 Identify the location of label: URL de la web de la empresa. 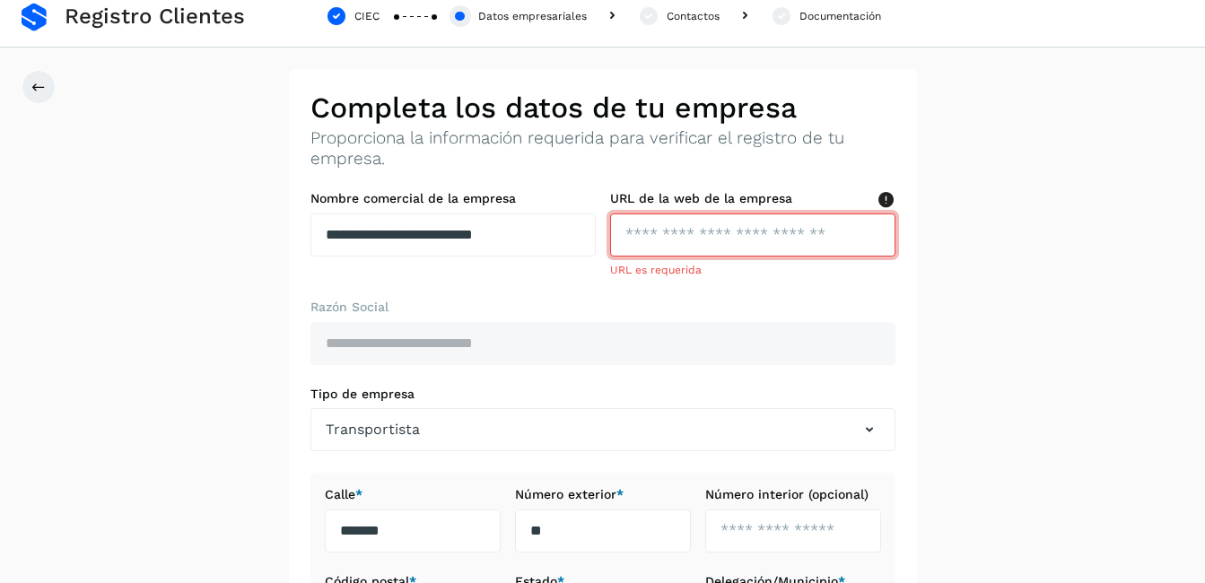
(753, 198).